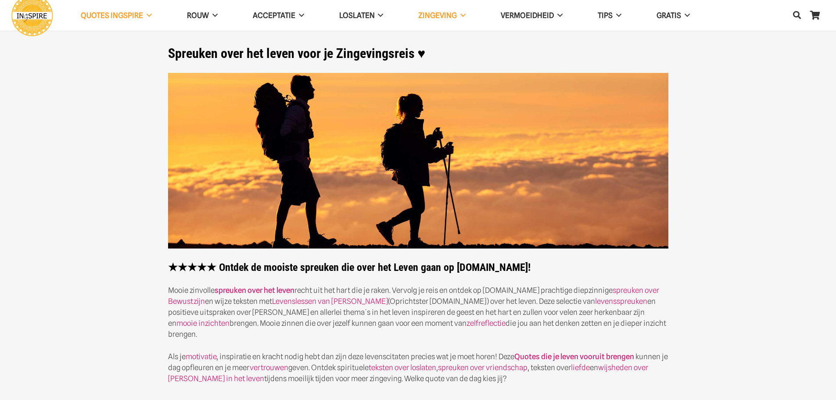  Describe the element at coordinates (673, 15) in the screenshot. I see `a: GRATIS` at that location.